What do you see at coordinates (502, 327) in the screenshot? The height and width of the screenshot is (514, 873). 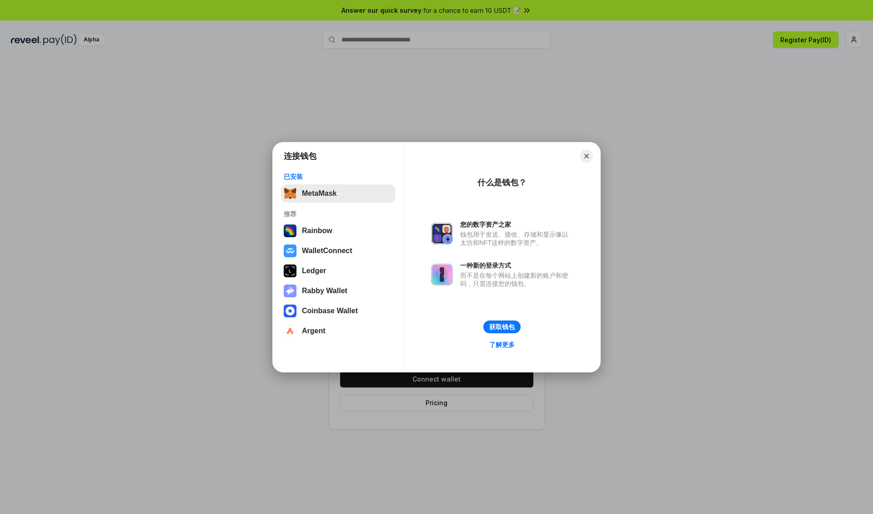 I see `div: 获取钱包` at bounding box center [502, 327].